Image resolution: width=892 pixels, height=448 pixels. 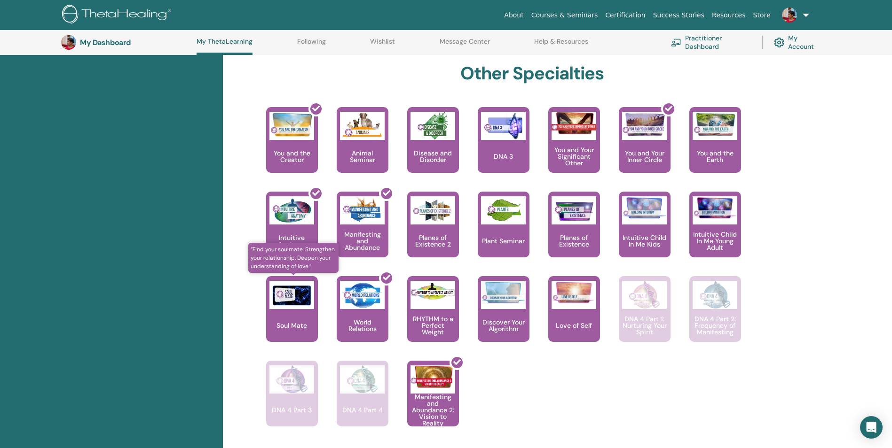 I want to click on p: Intuitive Child In Me Young Adult, so click(x=715, y=241).